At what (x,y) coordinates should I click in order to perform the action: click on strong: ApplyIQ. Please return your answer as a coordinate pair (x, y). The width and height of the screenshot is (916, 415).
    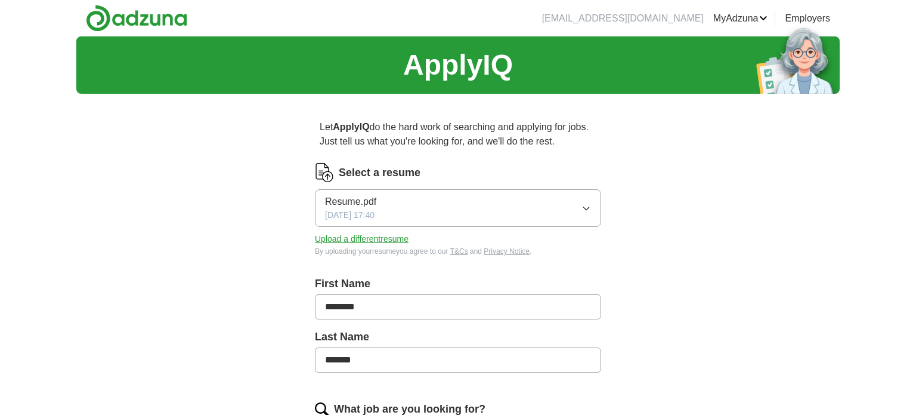
    Looking at the image, I should click on (351, 126).